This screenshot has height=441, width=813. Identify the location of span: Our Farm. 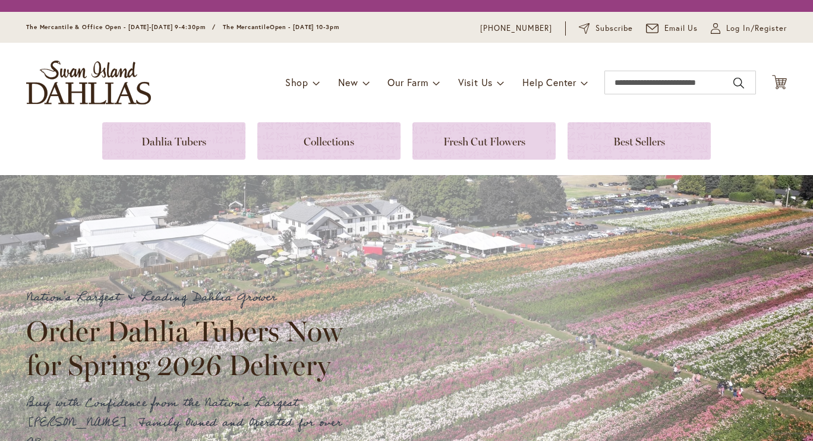
(408, 82).